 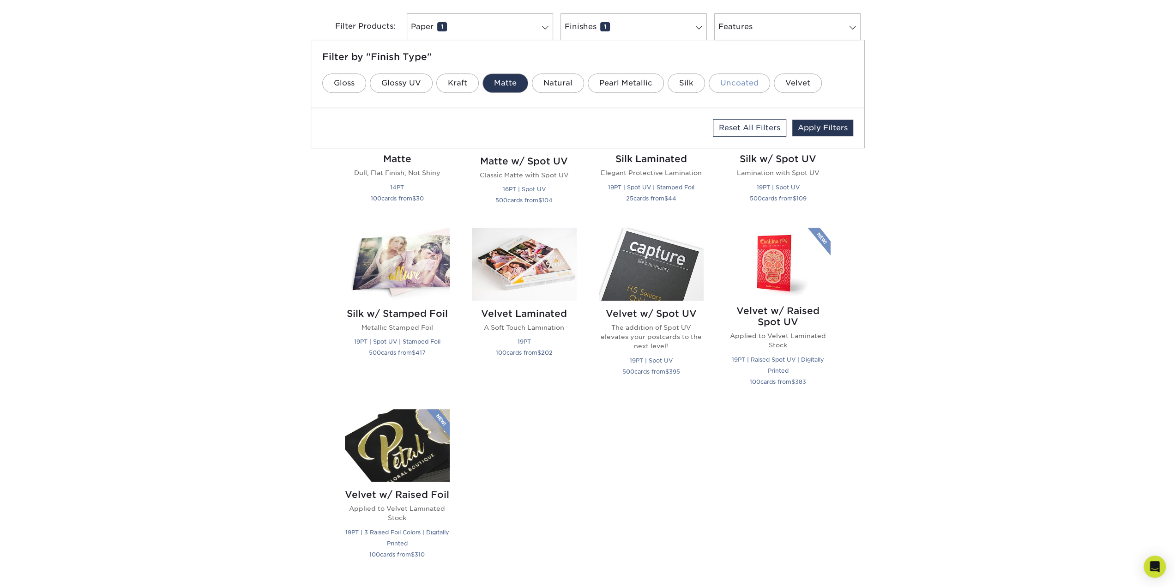 What do you see at coordinates (524, 314) in the screenshot?
I see `h2: Velvet Laminated` at bounding box center [524, 314].